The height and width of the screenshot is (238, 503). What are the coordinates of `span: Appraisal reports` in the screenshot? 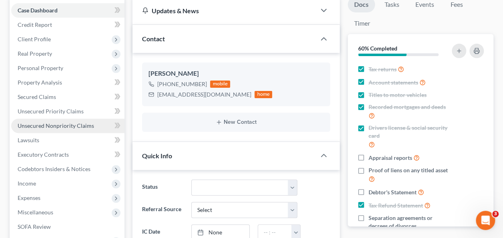 It's located at (391, 158).